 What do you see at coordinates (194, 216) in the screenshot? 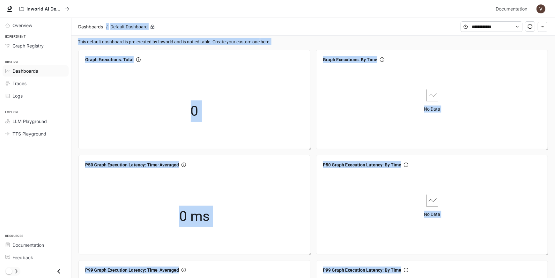
I see `span: 0 ms` at bounding box center [194, 216].